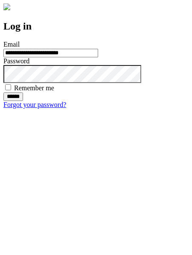 This screenshot has width=192, height=255. Describe the element at coordinates (34, 88) in the screenshot. I see `label: Remember me` at that location.